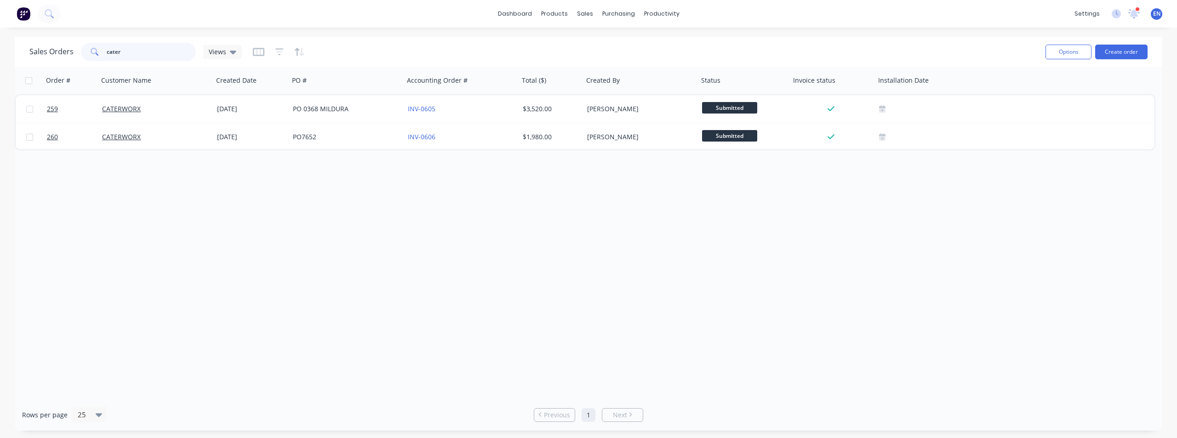 The image size is (1177, 438). What do you see at coordinates (126, 80) in the screenshot?
I see `div: Customer Name` at bounding box center [126, 80].